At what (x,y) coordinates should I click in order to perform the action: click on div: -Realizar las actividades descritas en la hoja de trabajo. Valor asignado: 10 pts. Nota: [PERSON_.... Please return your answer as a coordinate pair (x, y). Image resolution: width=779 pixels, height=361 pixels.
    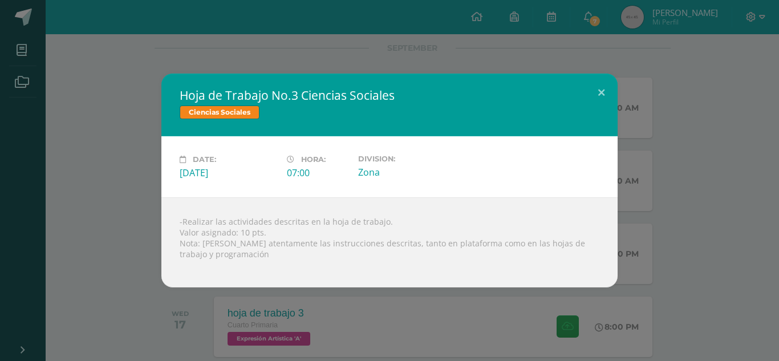
    Looking at the image, I should click on (389, 242).